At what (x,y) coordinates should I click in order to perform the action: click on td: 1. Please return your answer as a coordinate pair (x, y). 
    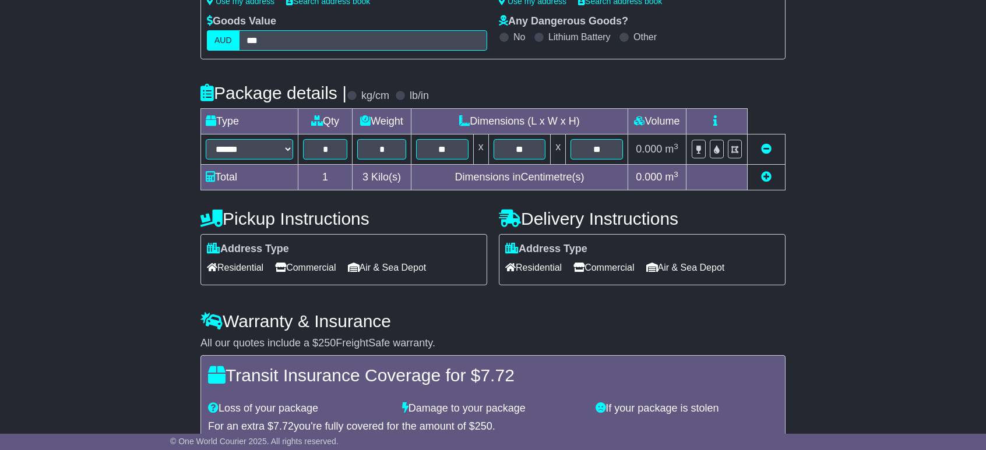
    Looking at the image, I should click on (325, 178).